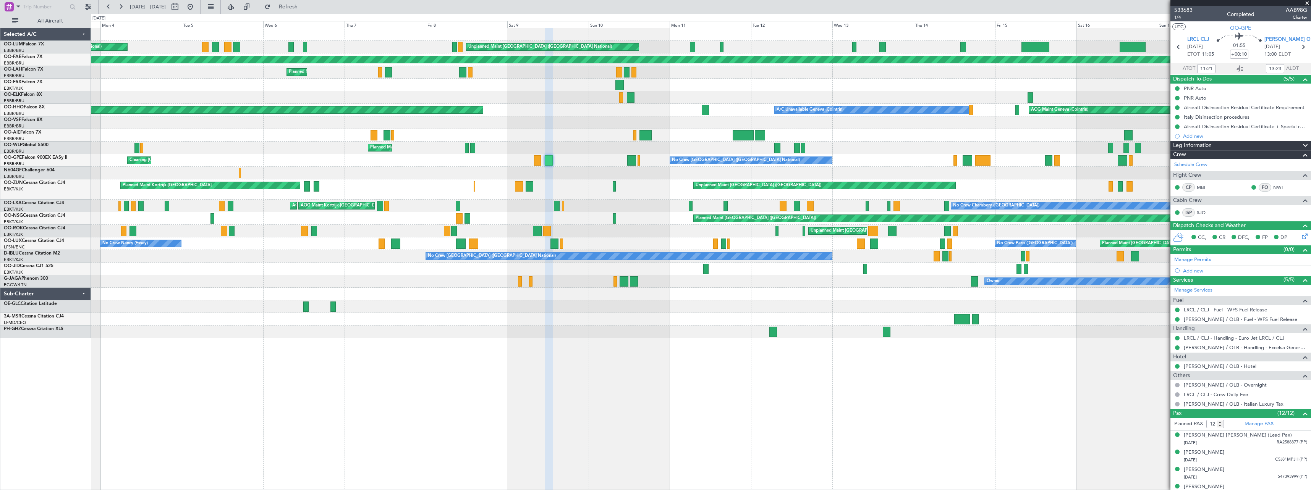 The image size is (1311, 490). What do you see at coordinates (1198, 24) in the screenshot?
I see `div: Sun 17` at bounding box center [1198, 24].